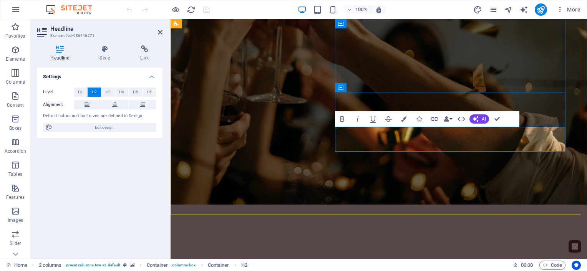 This screenshot has width=587, height=271. Describe the element at coordinates (61, 53) in the screenshot. I see `h4: Headline` at that location.